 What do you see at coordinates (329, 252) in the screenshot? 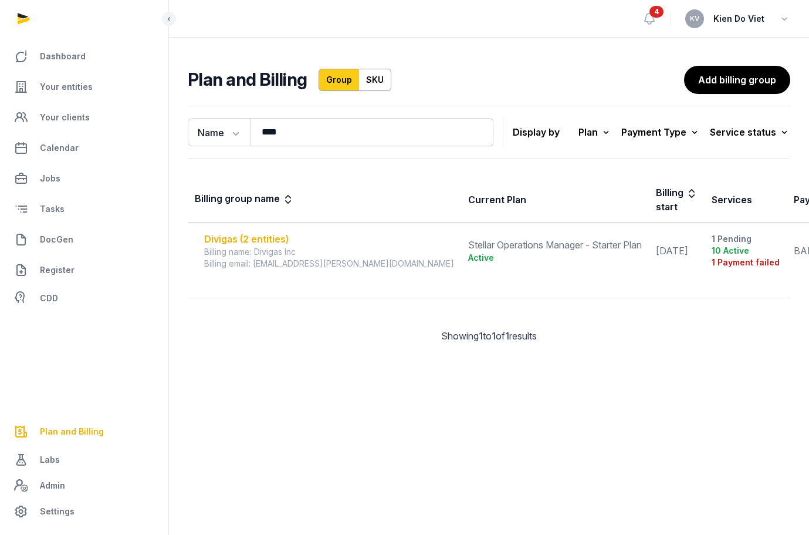
I see `div: Billing name: Divigas Inc` at bounding box center [329, 252].